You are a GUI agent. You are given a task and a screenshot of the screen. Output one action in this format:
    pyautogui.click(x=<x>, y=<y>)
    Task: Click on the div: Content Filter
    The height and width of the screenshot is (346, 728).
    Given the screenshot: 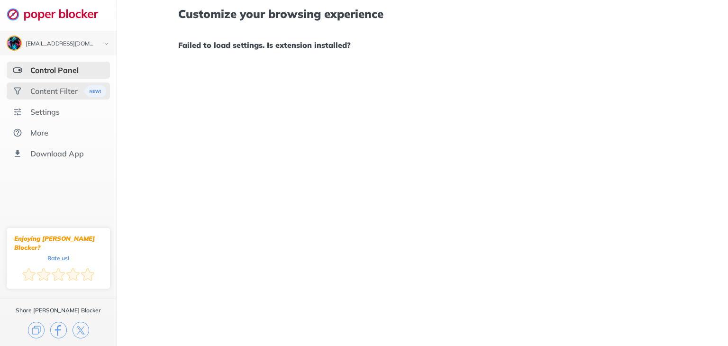 What is the action you would take?
    pyautogui.click(x=54, y=91)
    